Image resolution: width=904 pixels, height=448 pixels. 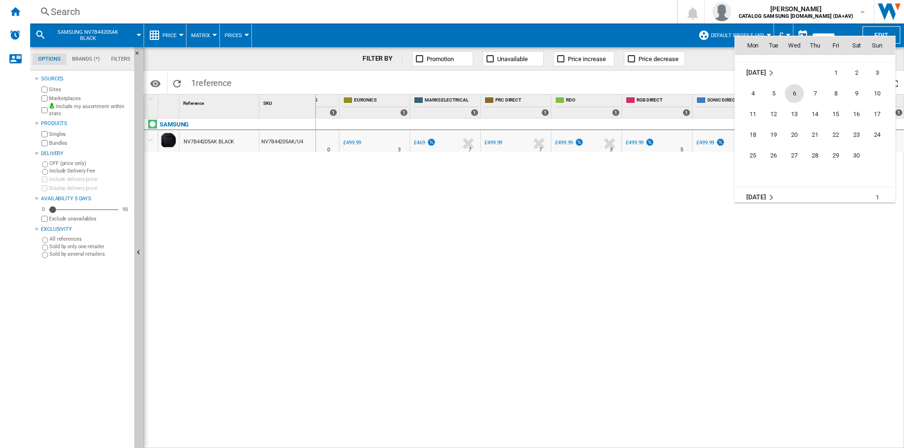 What do you see at coordinates (749, 156) in the screenshot?
I see `td: Monday November 25 2024` at bounding box center [749, 156].